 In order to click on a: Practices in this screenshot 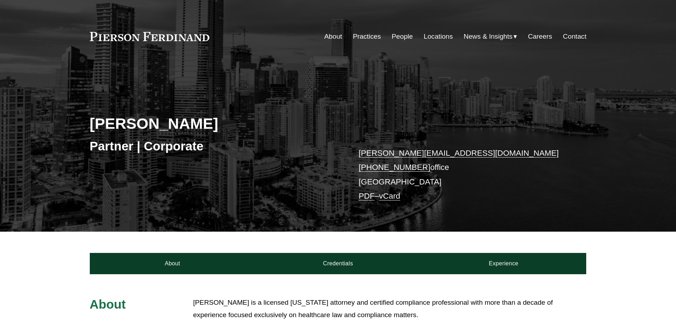, I will do `click(367, 37)`.